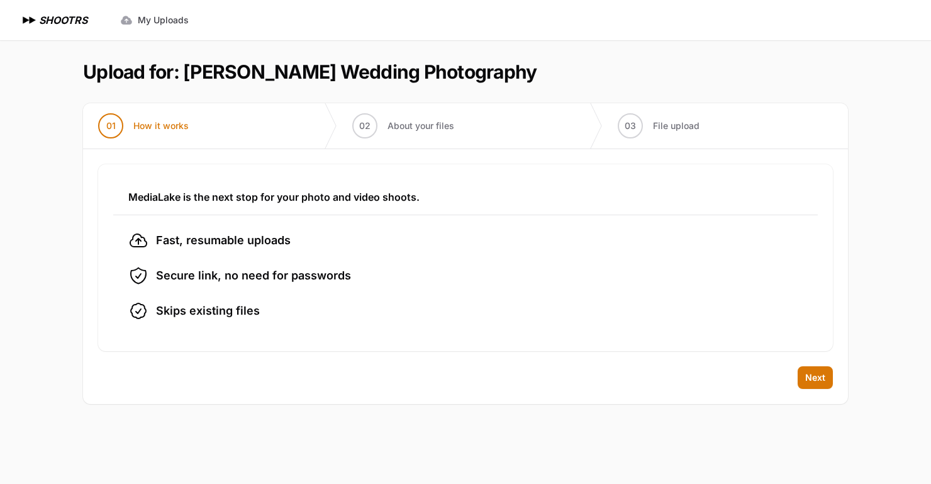  I want to click on a: My Uploads, so click(154, 20).